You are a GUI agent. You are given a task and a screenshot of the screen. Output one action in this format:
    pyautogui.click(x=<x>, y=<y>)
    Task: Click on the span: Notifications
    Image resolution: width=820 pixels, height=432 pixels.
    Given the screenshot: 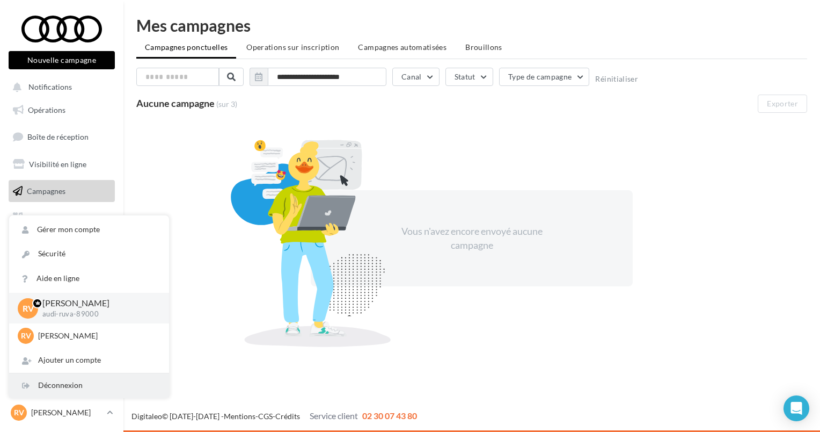 What is the action you would take?
    pyautogui.click(x=50, y=87)
    